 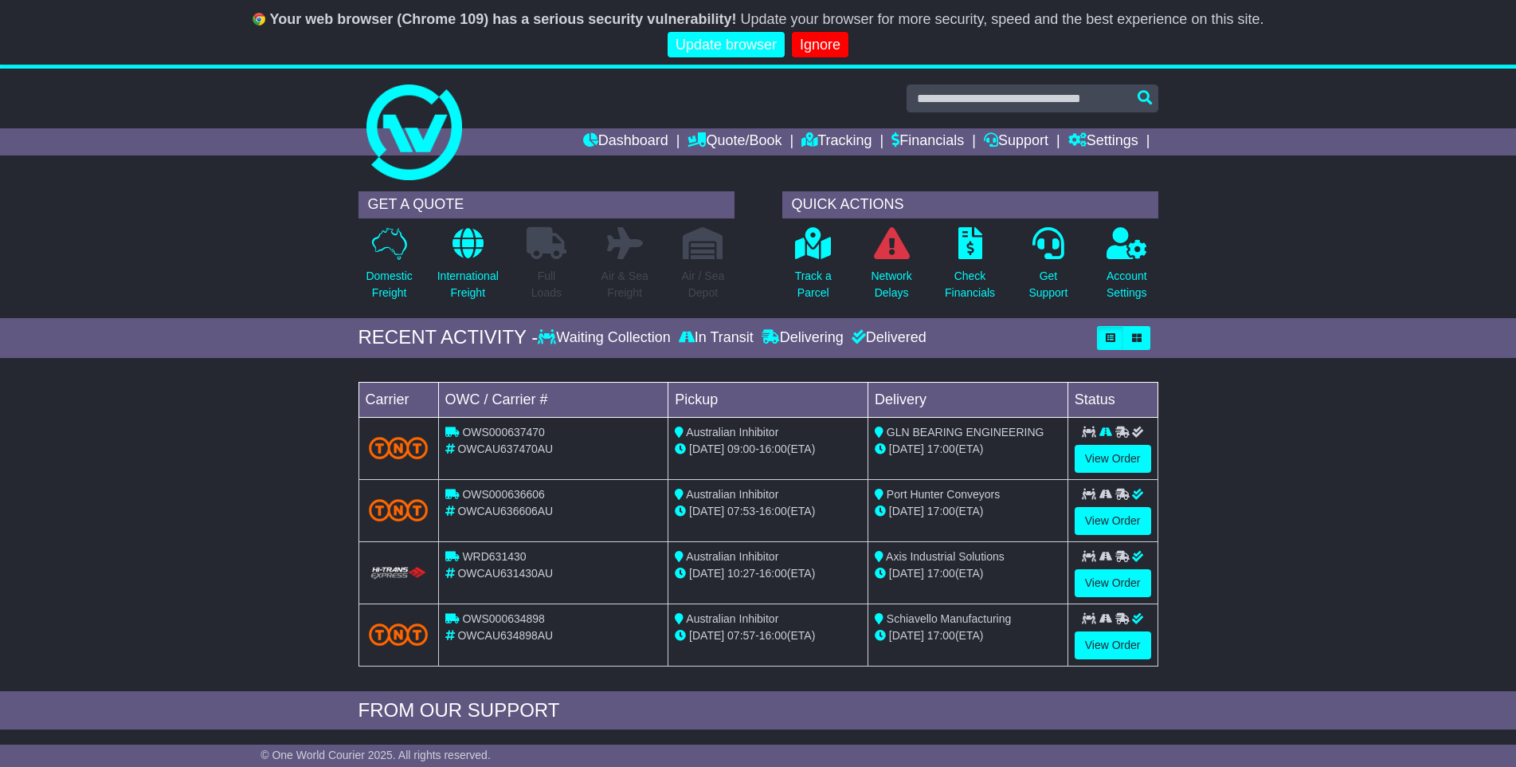 What do you see at coordinates (626, 142) in the screenshot?
I see `a: Dashboard` at bounding box center [626, 142].